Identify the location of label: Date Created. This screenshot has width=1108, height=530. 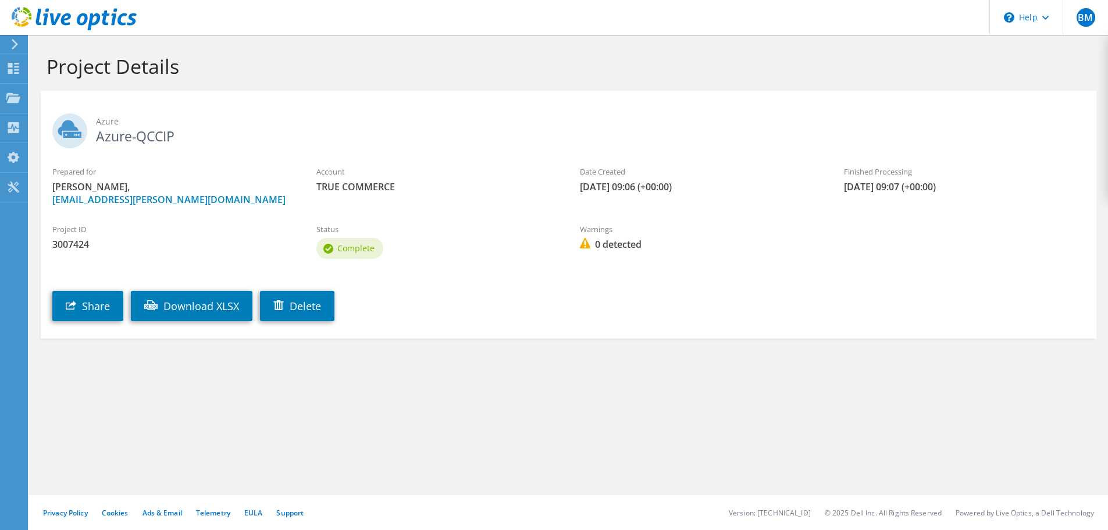
(701, 172).